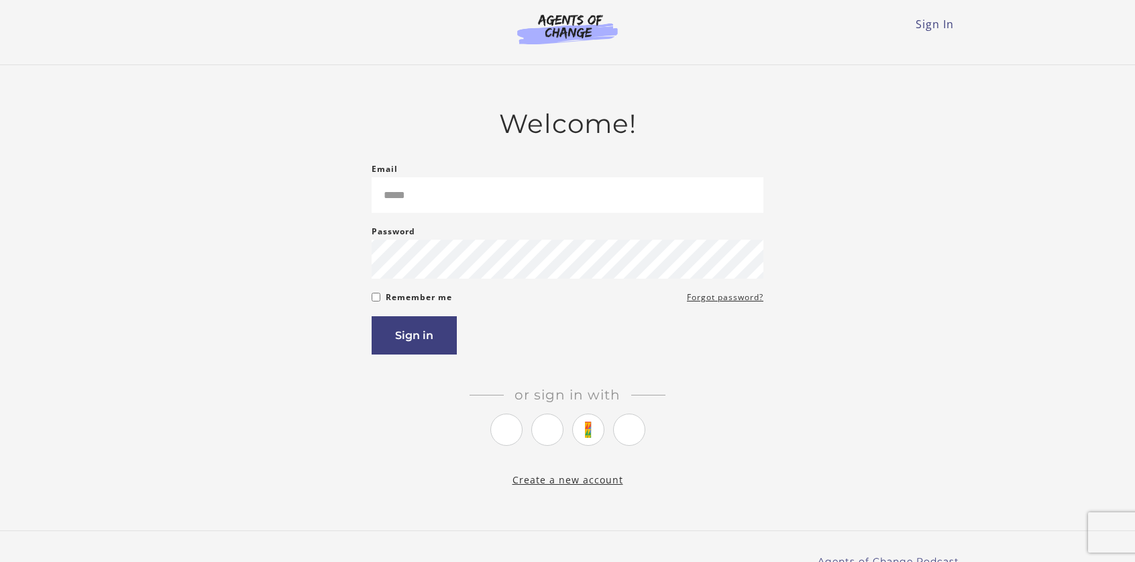  I want to click on a: Create a new account, so click(568, 479).